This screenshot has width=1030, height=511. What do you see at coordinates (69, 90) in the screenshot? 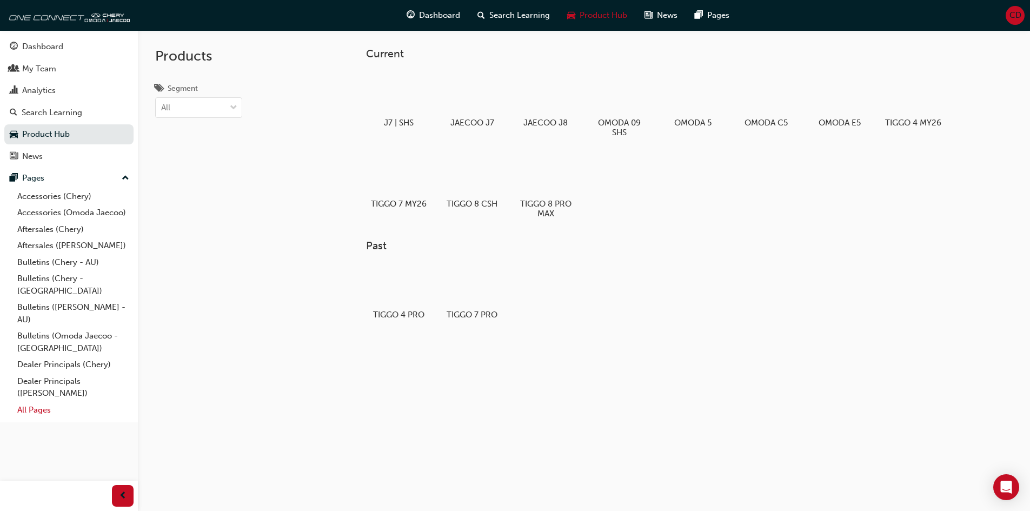
I see `a: Analytics` at bounding box center [69, 90].